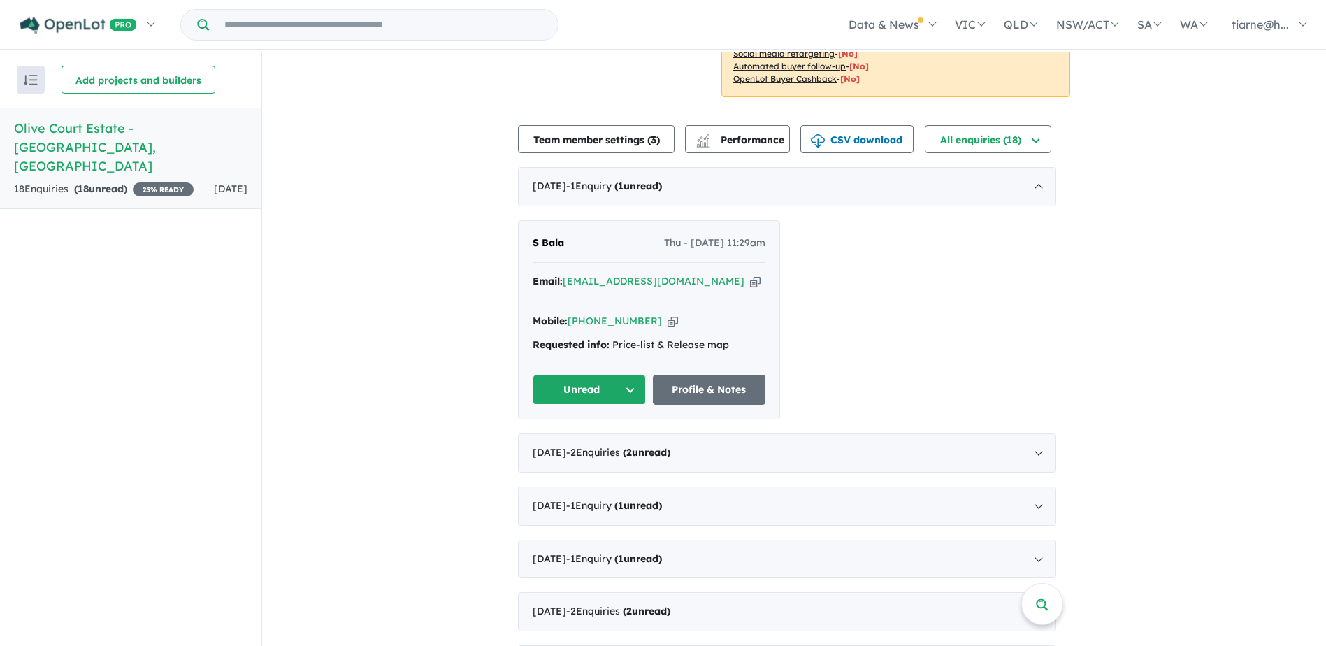 This screenshot has height=646, width=1326. What do you see at coordinates (653, 140) in the screenshot?
I see `span: 3` at bounding box center [653, 140].